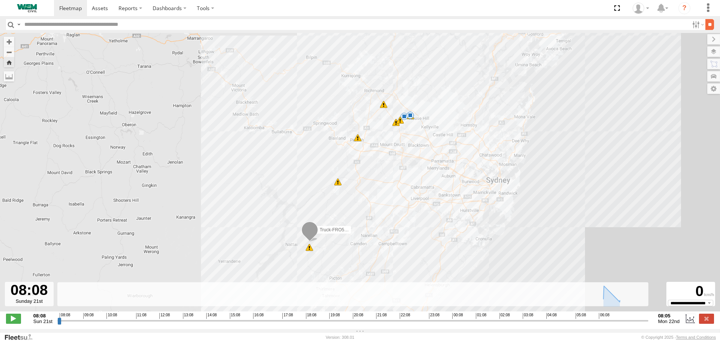 The image size is (720, 341). I want to click on span: 21:08, so click(381, 316).